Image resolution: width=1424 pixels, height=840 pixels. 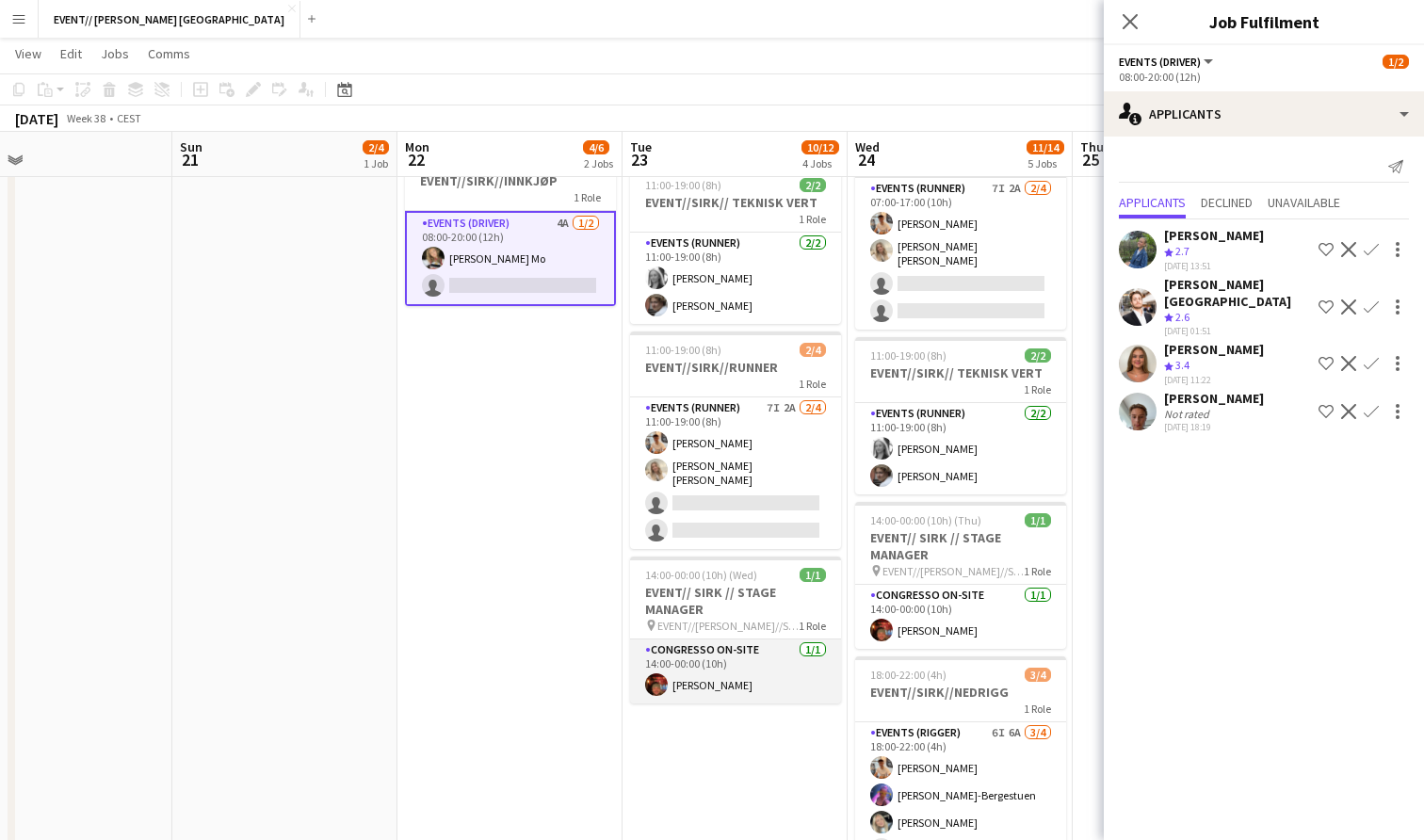 I want to click on span: 2.6, so click(x=1182, y=317).